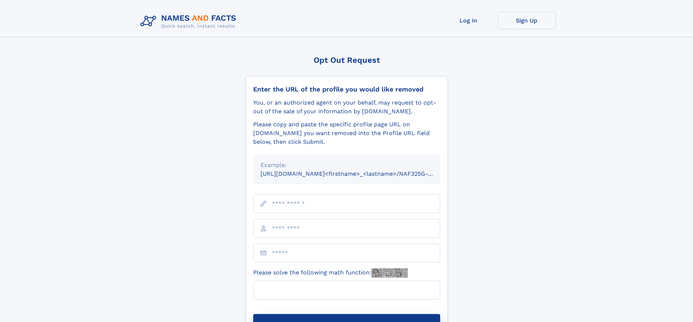 The width and height of the screenshot is (693, 322). I want to click on div: Opt Out Request, so click(346, 60).